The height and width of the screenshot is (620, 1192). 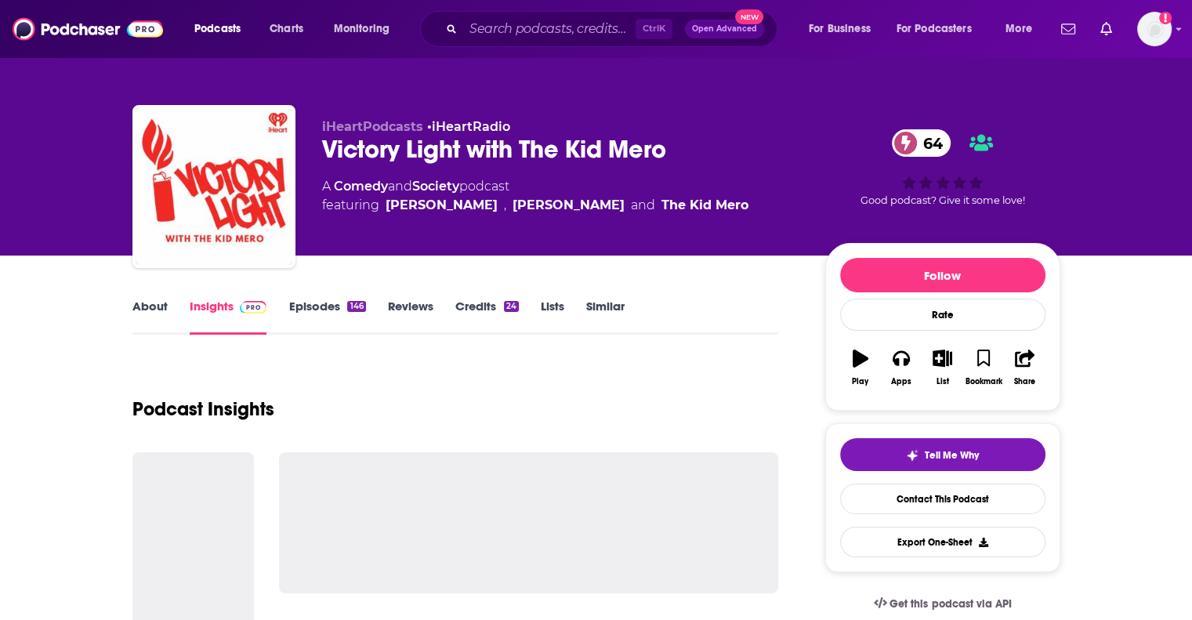 What do you see at coordinates (605, 317) in the screenshot?
I see `a: Similar` at bounding box center [605, 317].